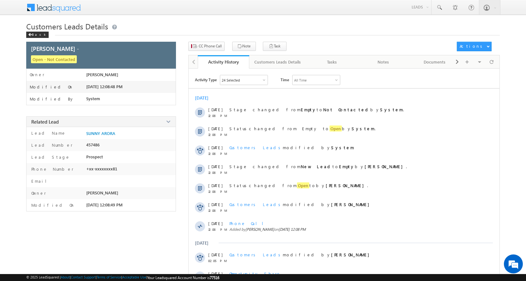  What do you see at coordinates (94, 157) in the screenshot?
I see `span: Prospect` at bounding box center [94, 157].